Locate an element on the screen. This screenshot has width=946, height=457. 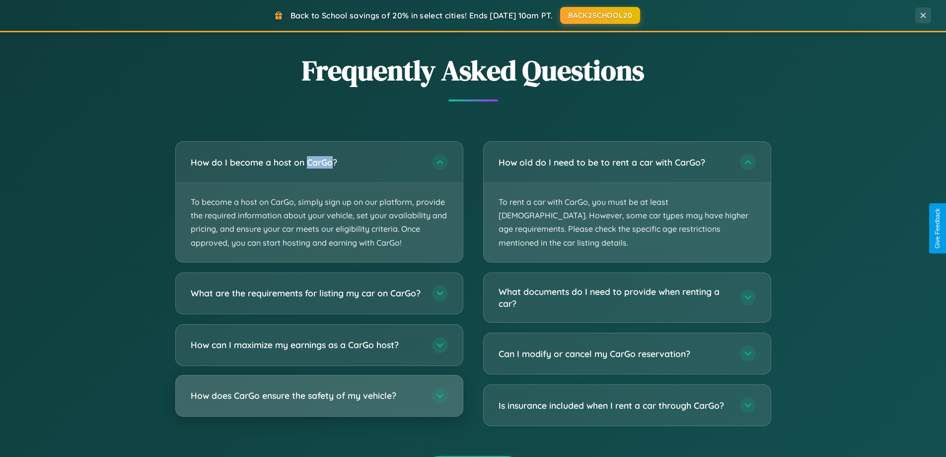
h3: What documents do I need to provide when renting a car? is located at coordinates (615, 297).